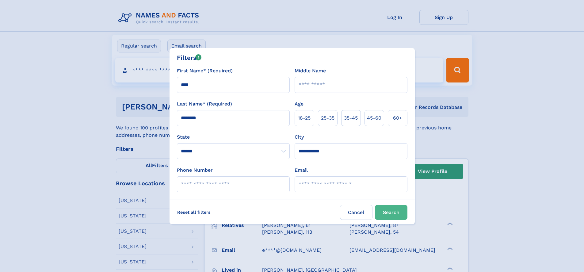 This screenshot has height=272, width=584. I want to click on span: 45‑60, so click(374, 118).